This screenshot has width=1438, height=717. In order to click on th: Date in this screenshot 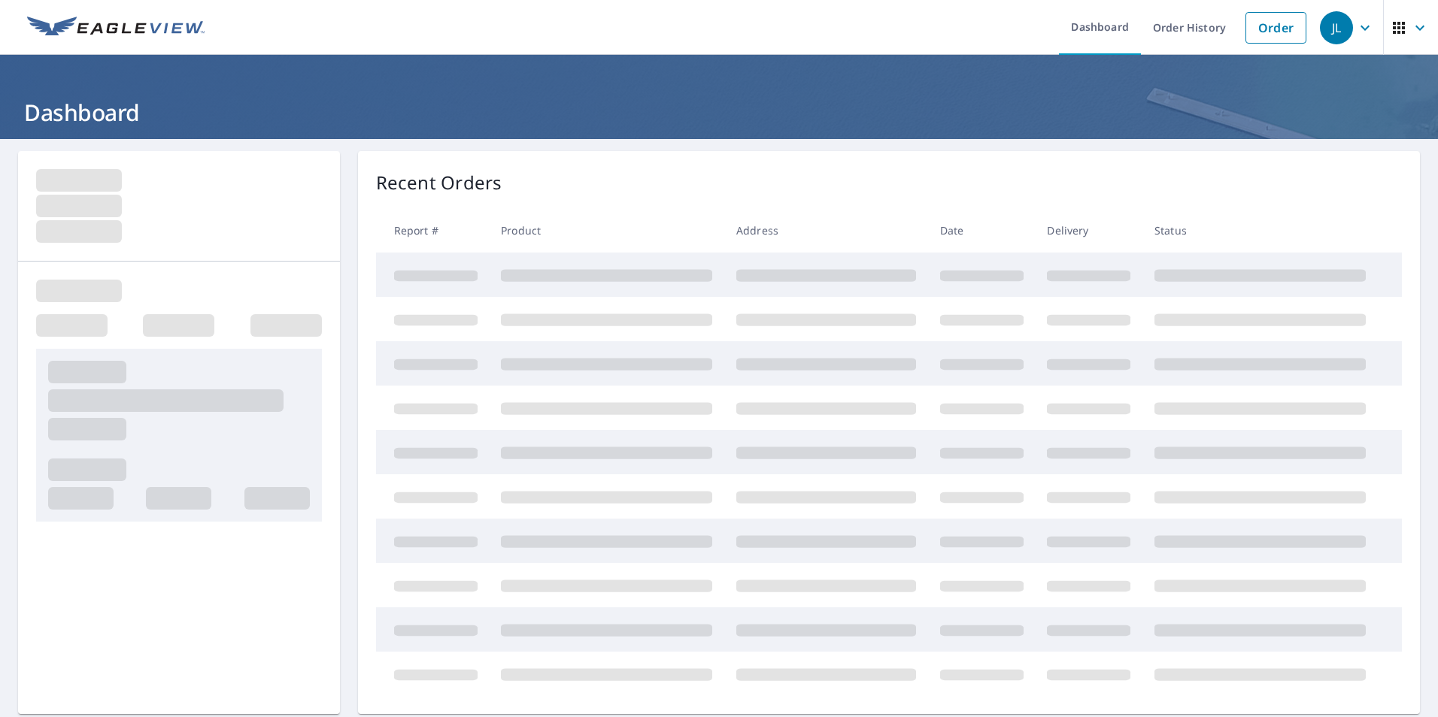, I will do `click(981, 230)`.